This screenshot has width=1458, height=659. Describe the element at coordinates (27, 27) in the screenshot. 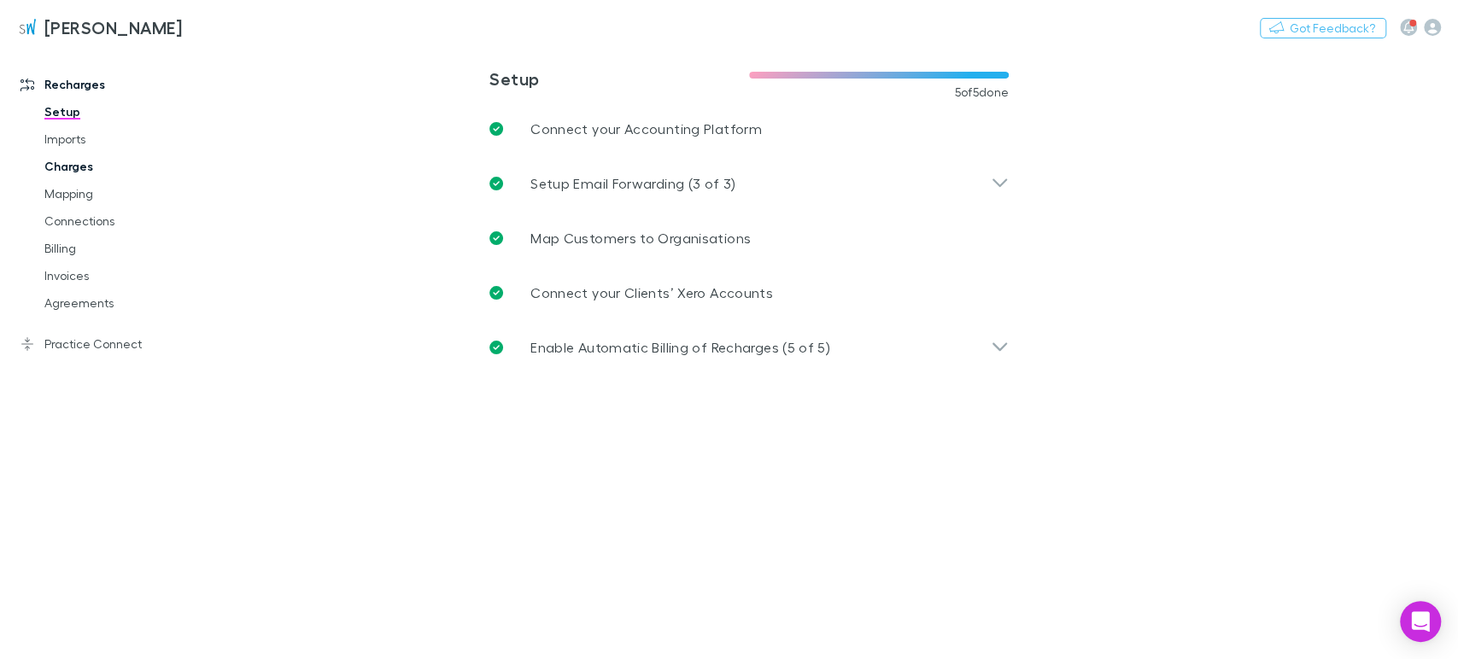

I see `img: Sinclair Wilson's Logo` at that location.